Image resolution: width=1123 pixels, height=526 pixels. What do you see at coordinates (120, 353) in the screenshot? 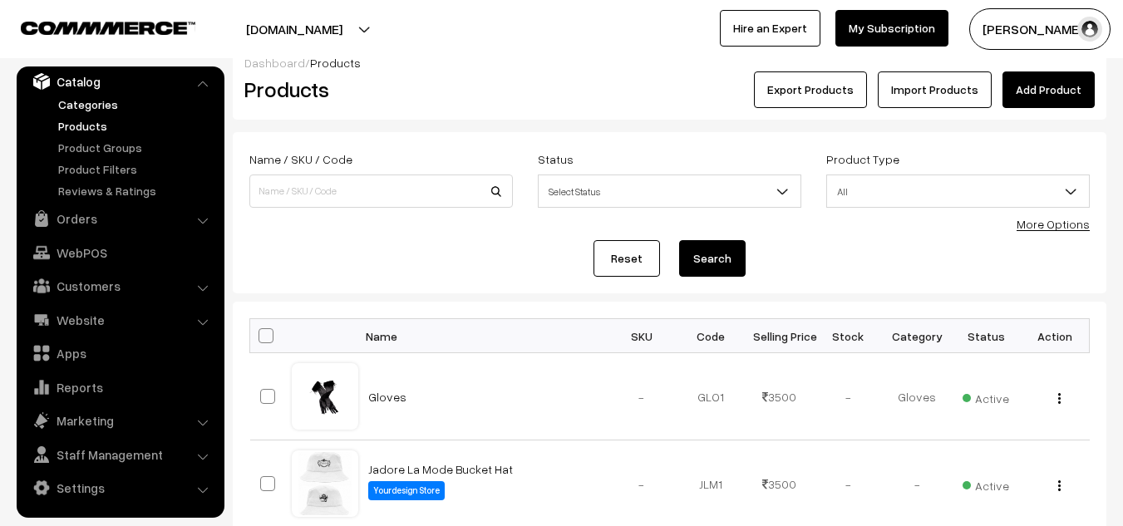
I see `a: Apps` at bounding box center [120, 353].